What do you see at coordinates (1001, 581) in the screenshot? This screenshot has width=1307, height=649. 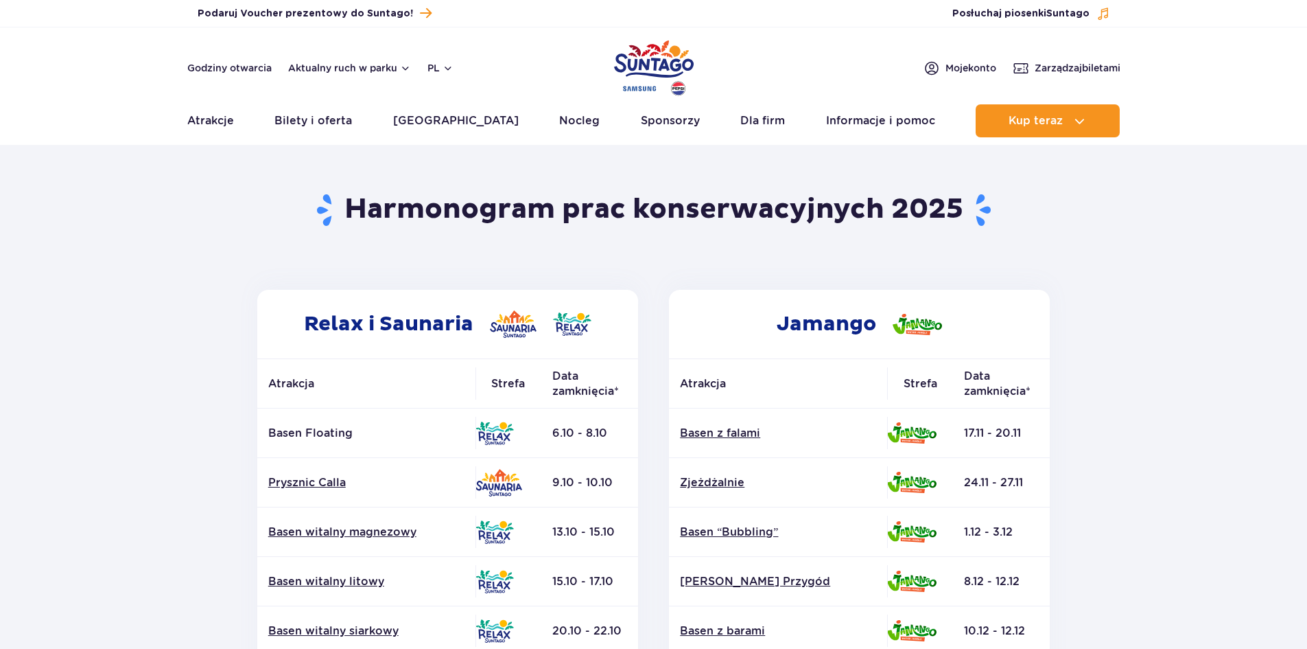 I see `td: 8.12 - 12.12` at bounding box center [1001, 581].